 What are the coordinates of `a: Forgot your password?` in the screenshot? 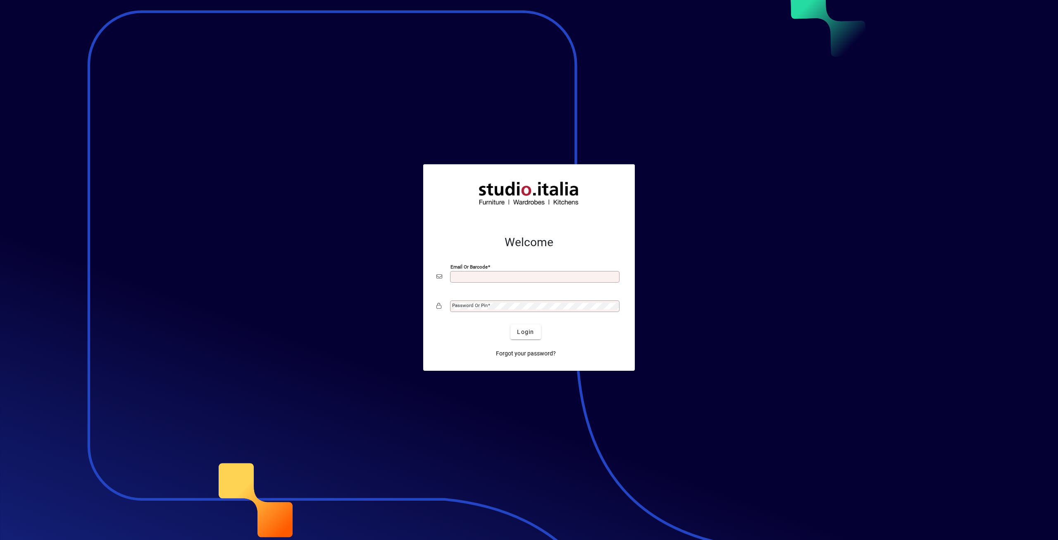 It's located at (526, 353).